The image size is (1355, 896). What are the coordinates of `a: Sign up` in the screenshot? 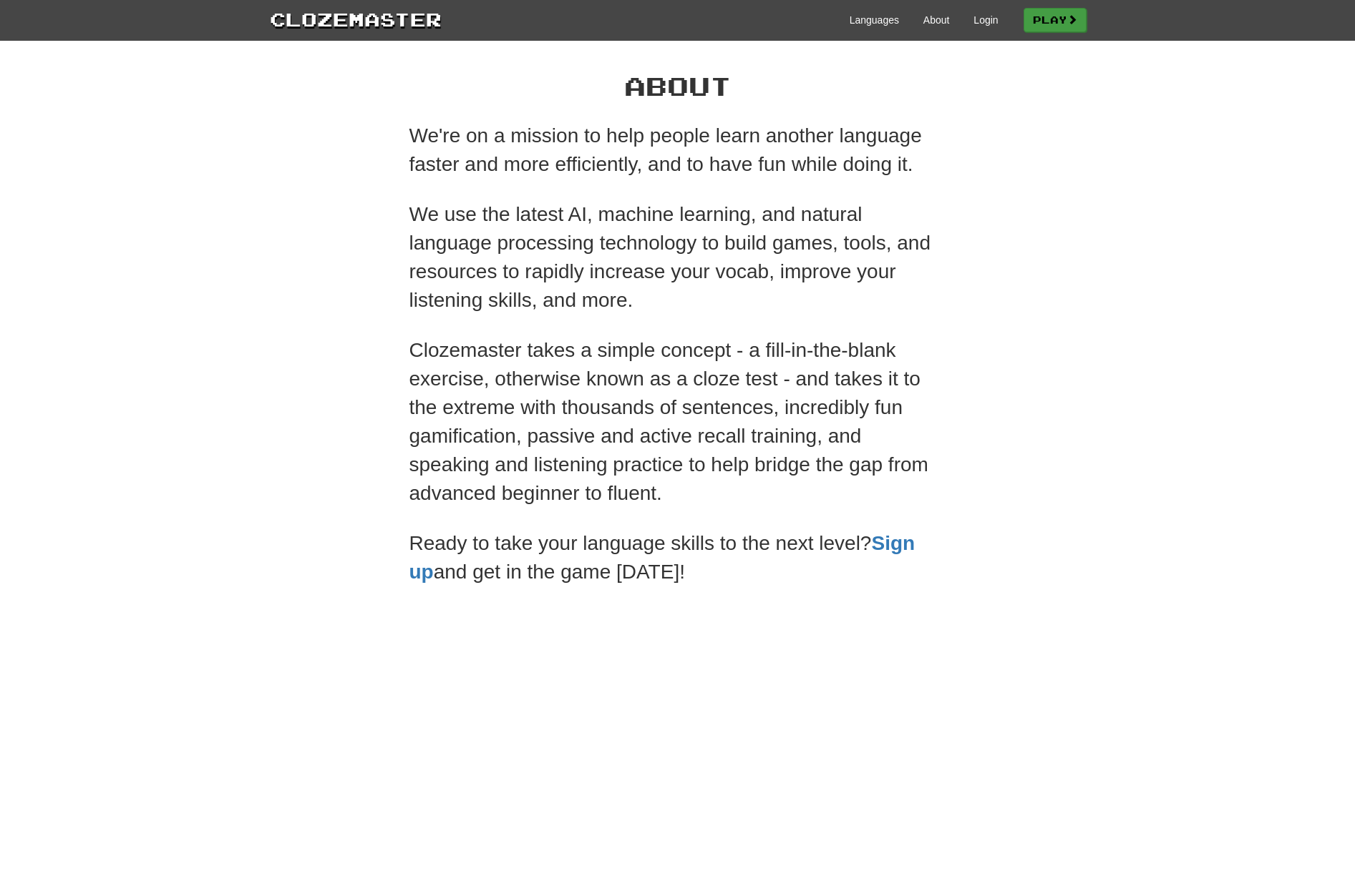 It's located at (662, 557).